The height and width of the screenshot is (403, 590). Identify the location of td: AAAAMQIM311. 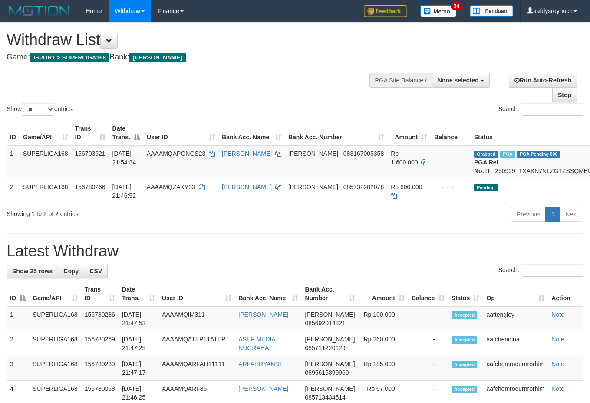
(197, 319).